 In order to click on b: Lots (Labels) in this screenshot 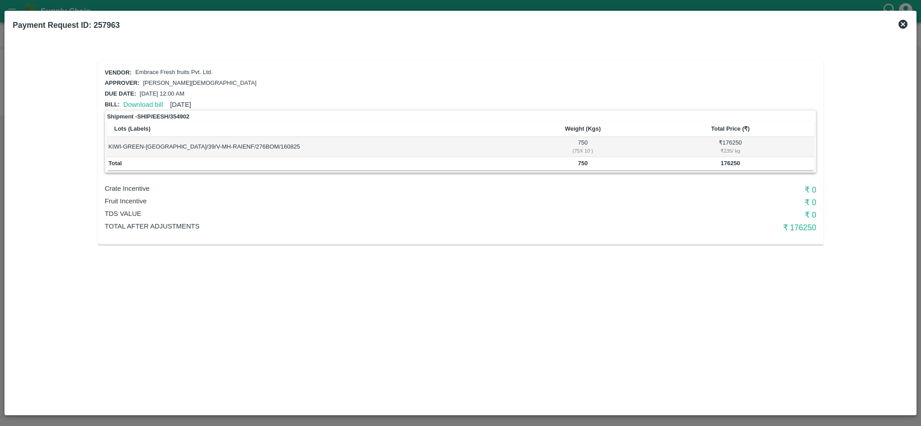, I will do `click(132, 128)`.